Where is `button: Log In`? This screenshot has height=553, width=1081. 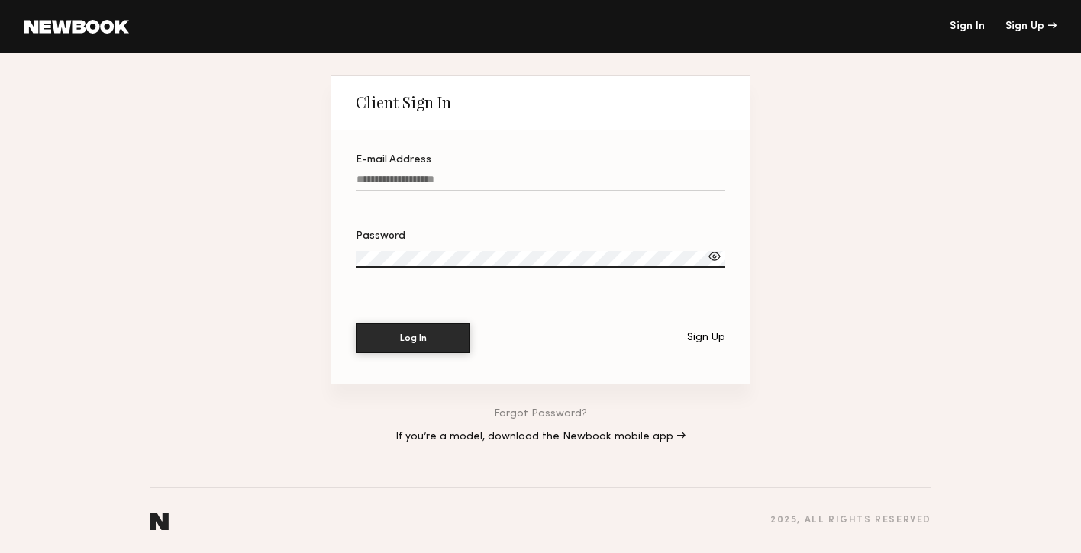 button: Log In is located at coordinates (413, 338).